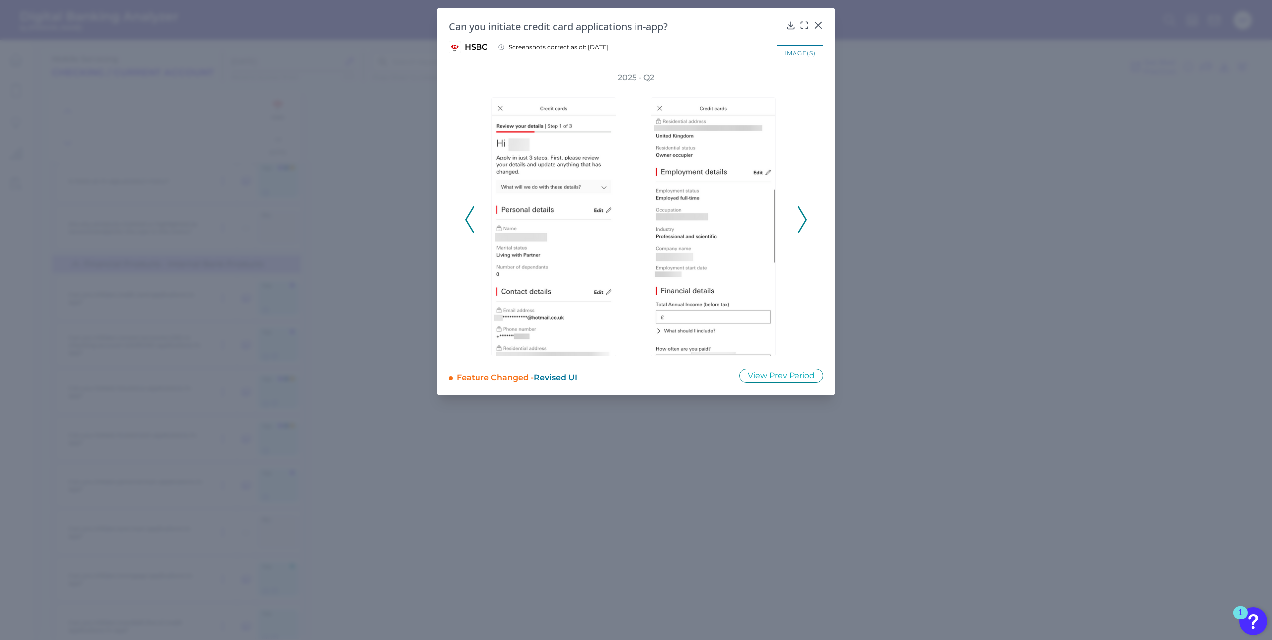 The height and width of the screenshot is (640, 1272). Describe the element at coordinates (781, 376) in the screenshot. I see `button: View Prev Period` at that location.